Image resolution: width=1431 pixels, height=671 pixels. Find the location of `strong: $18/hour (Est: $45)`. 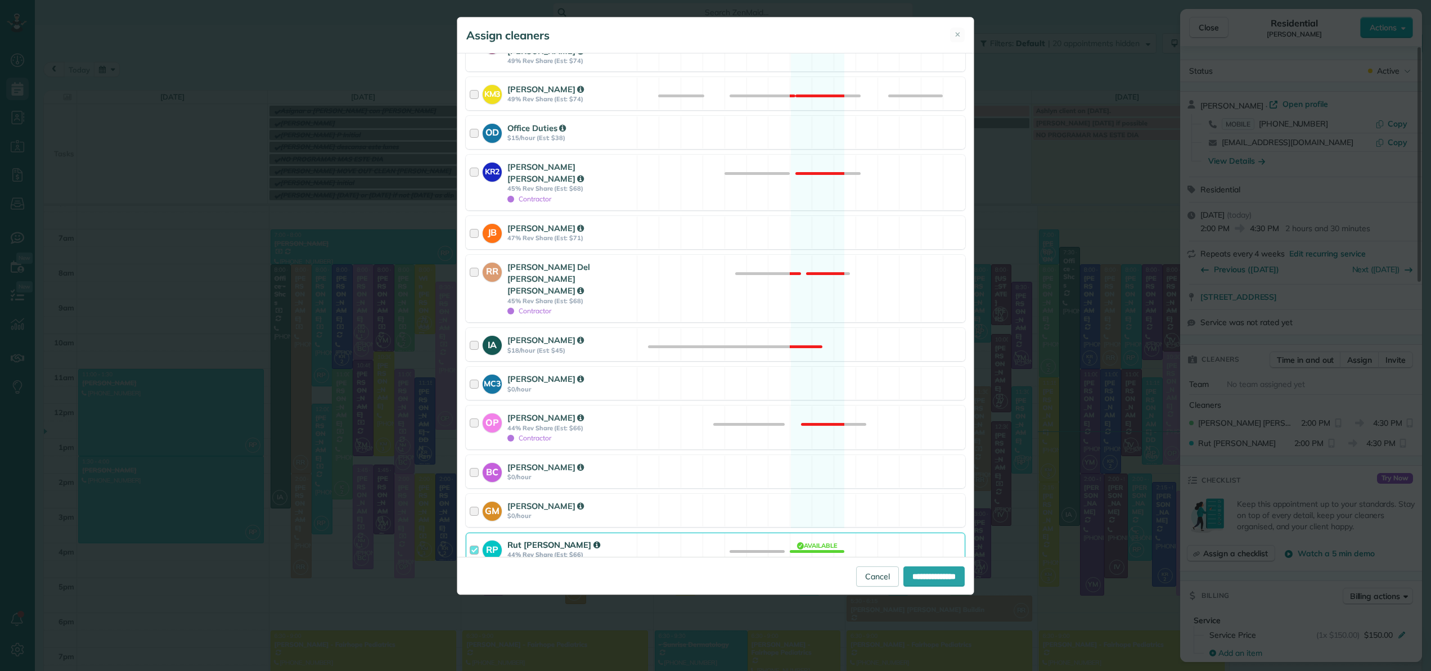

strong: $18/hour (Est: $45) is located at coordinates (570, 350).